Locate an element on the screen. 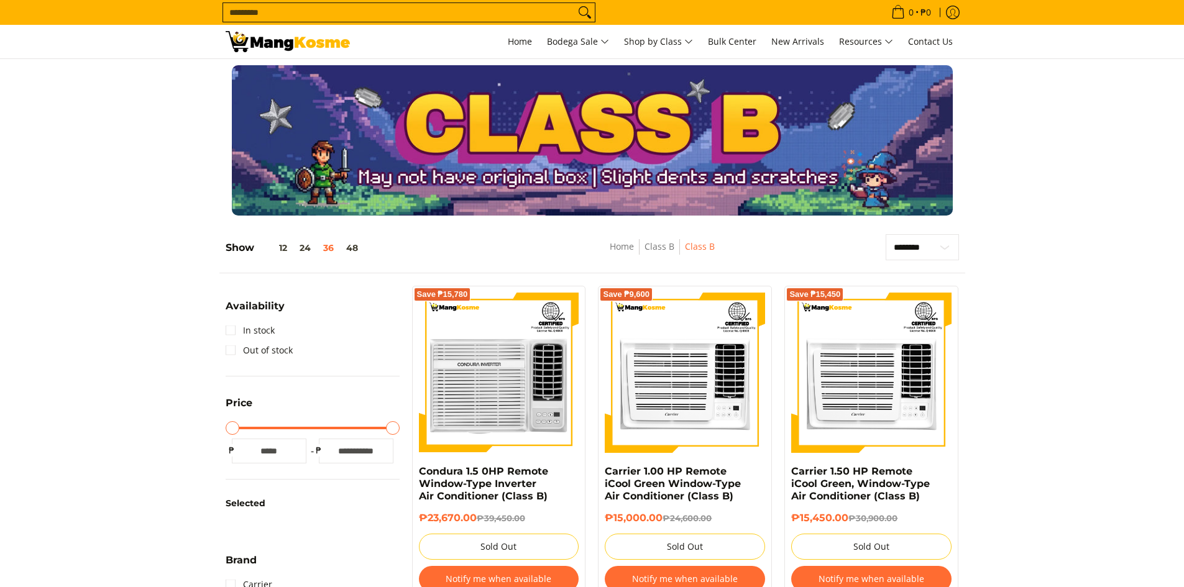 Image resolution: width=1184 pixels, height=587 pixels. span: Price is located at coordinates (239, 403).